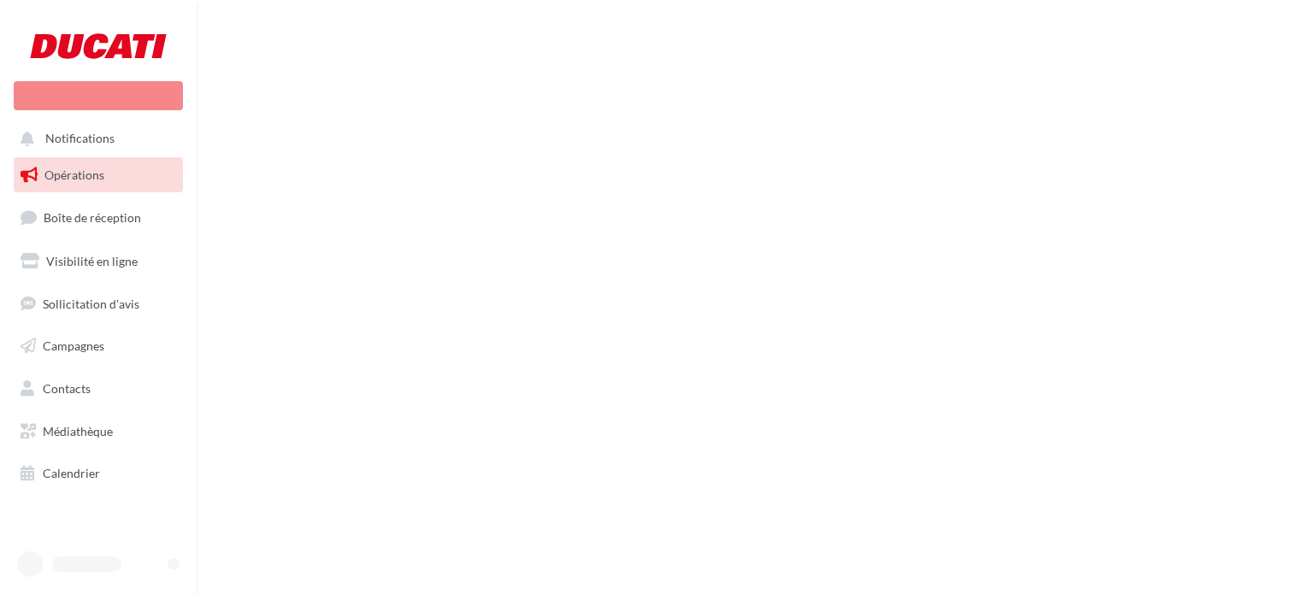 This screenshot has width=1313, height=594. I want to click on a: Opérations, so click(98, 175).